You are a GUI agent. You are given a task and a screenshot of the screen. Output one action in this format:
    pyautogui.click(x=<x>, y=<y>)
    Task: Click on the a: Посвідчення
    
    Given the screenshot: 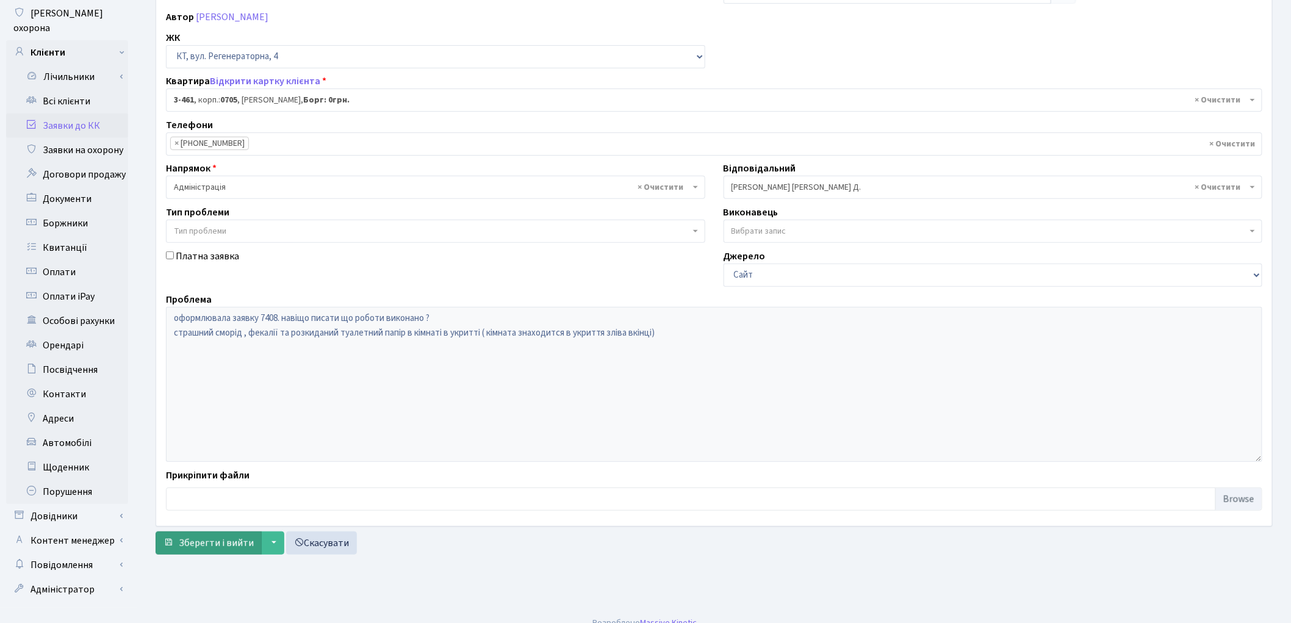 What is the action you would take?
    pyautogui.click(x=67, y=370)
    